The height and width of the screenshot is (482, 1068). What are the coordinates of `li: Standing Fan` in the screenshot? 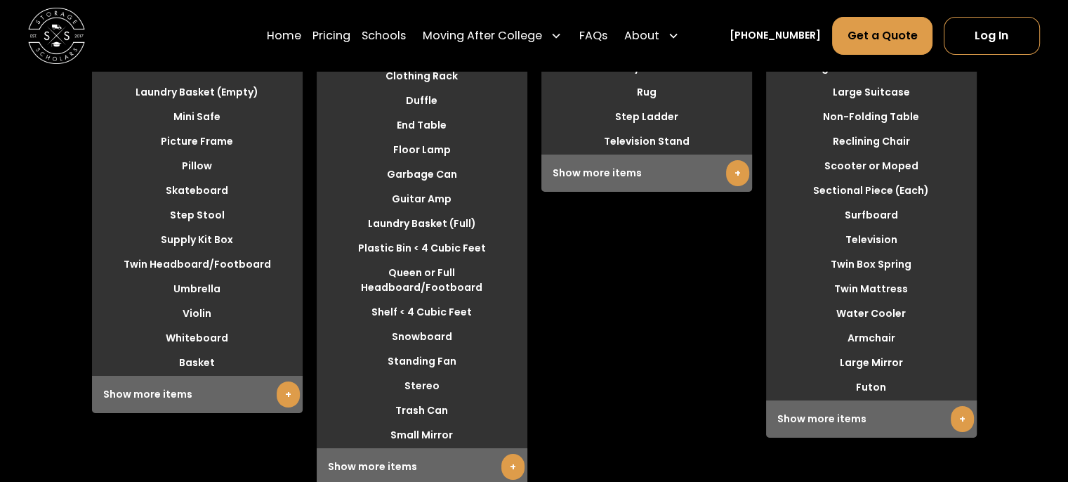 It's located at (422, 361).